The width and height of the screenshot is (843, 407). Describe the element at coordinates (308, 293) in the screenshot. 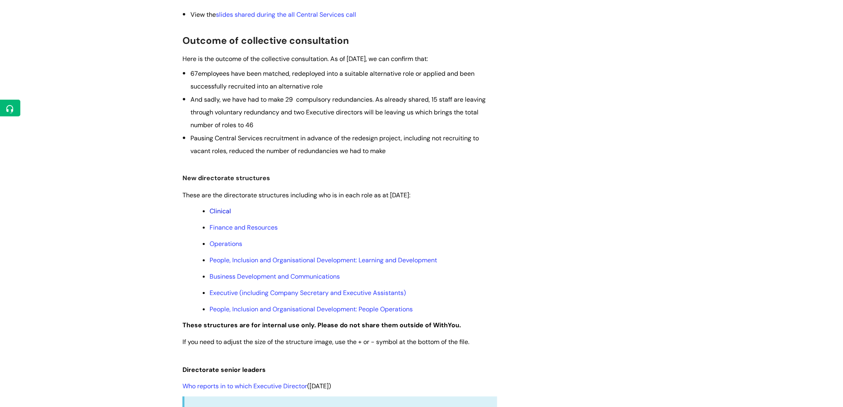

I see `a: Executive (including Company Secretary and Executive Assistants)` at that location.